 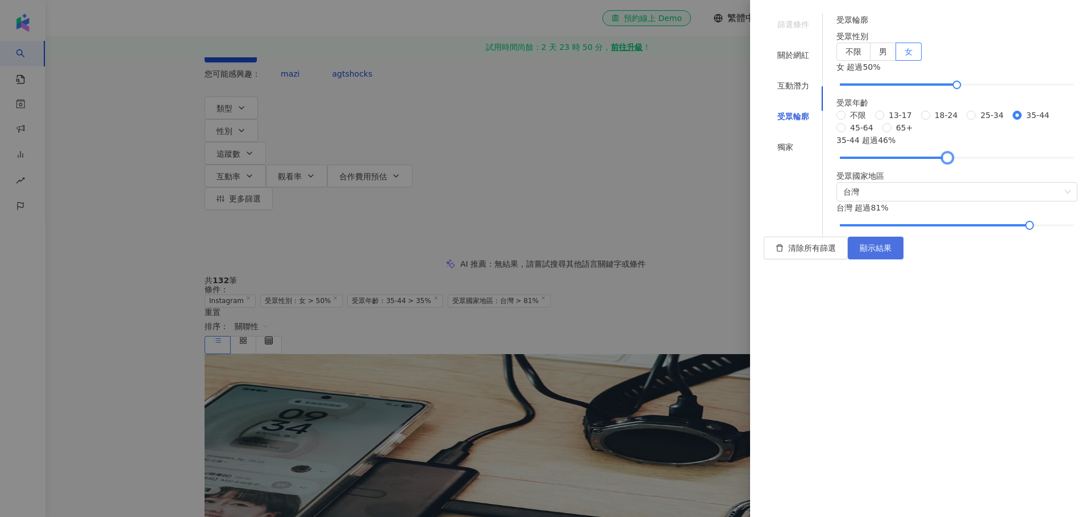 What do you see at coordinates (957, 176) in the screenshot?
I see `div: 受眾國家地區` at bounding box center [957, 176].